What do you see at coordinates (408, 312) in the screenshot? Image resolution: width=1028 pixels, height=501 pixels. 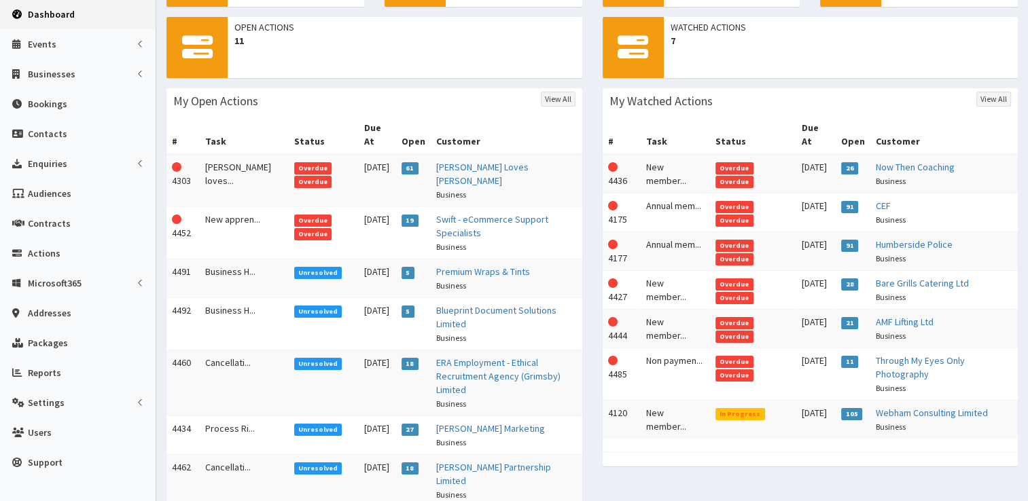 I see `span: 5` at bounding box center [408, 312].